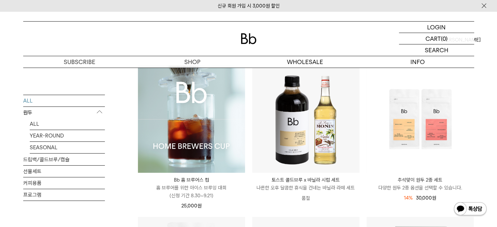 The width and height of the screenshot is (497, 227). I want to click on a: 토스트 콜드브루 x 바닐라 시럽 세트, so click(306, 119).